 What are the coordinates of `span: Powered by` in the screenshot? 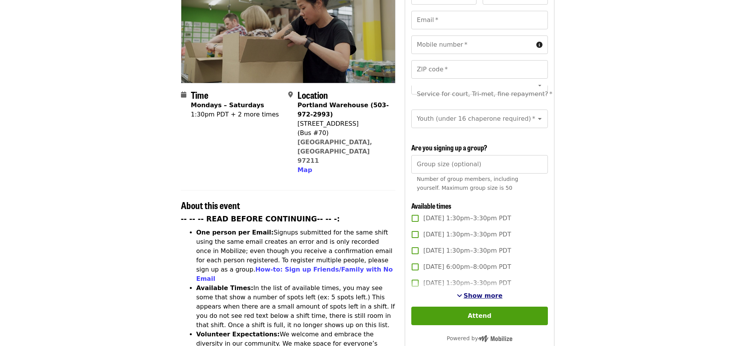 It's located at (479, 338).